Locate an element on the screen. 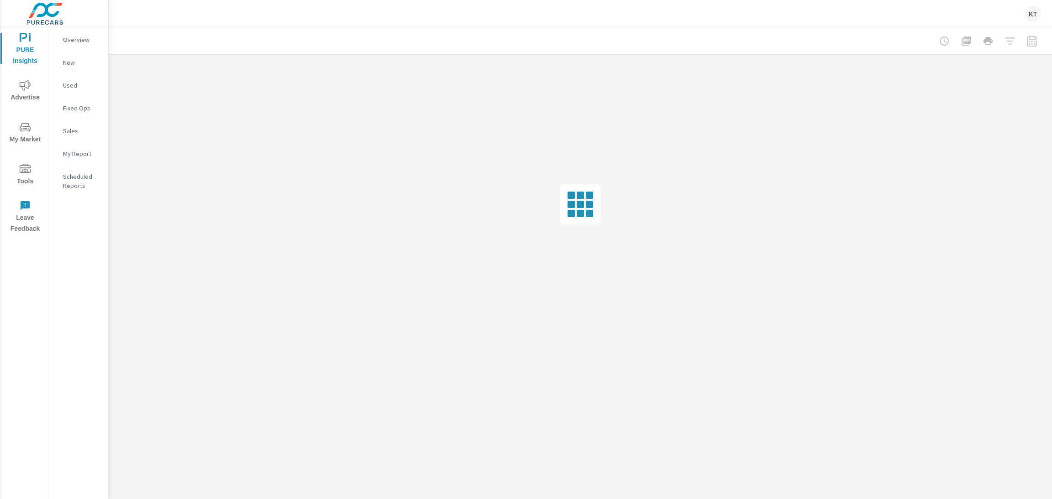  p: My Report is located at coordinates (82, 154).